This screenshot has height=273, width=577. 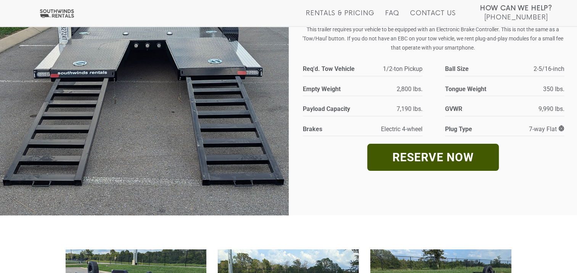 I want to click on strong: Brakes, so click(x=330, y=129).